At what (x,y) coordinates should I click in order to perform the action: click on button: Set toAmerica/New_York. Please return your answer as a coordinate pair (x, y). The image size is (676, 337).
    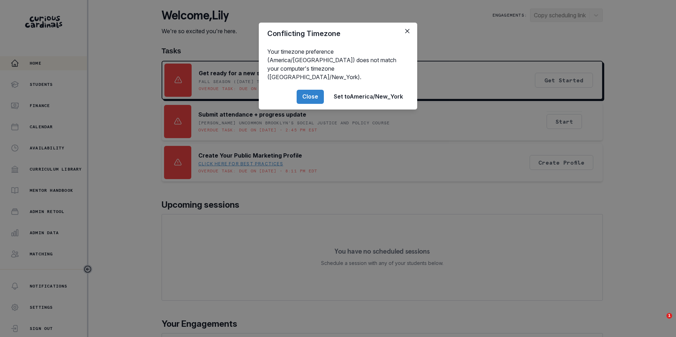
    Looking at the image, I should click on (369, 97).